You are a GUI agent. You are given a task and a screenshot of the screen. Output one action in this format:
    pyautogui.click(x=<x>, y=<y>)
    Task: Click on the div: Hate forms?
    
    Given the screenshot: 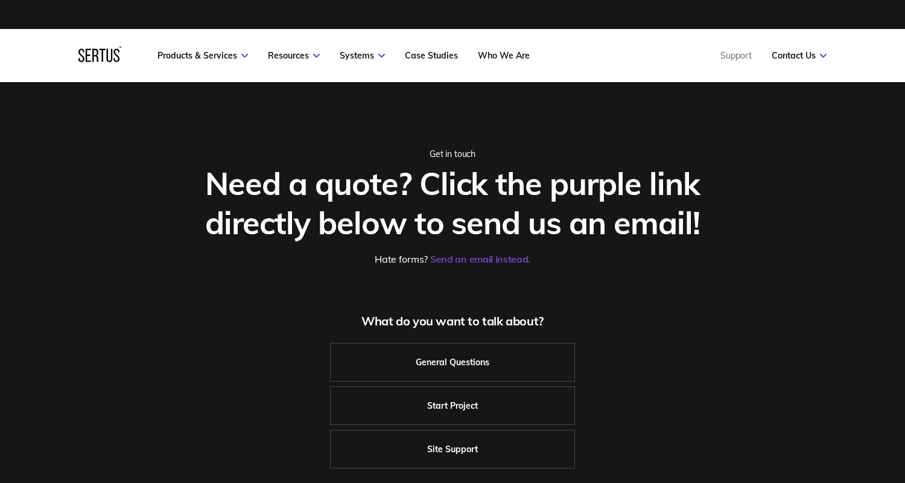 What is the action you would take?
    pyautogui.click(x=453, y=259)
    